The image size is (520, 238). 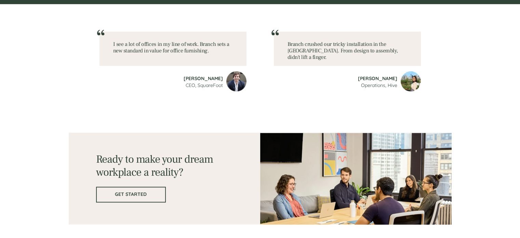 What do you see at coordinates (171, 47) in the screenshot?
I see `span: I see a lot of offices in my line of work. Branch sets a new standard in value for office furnish...` at bounding box center [171, 47].